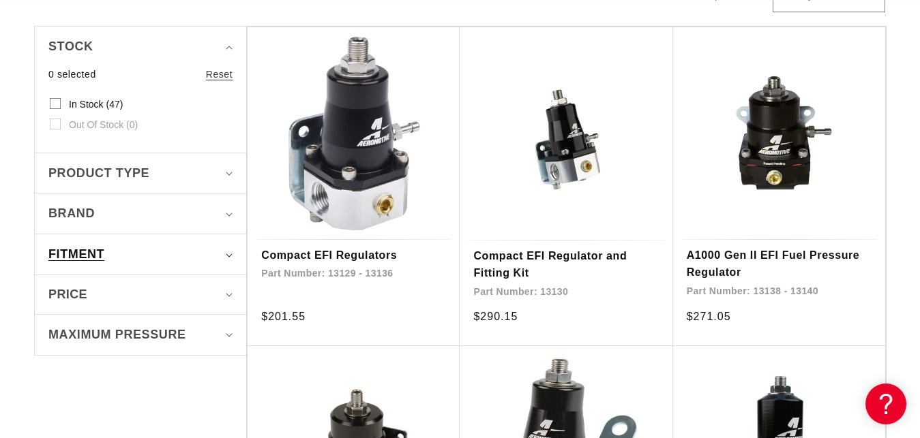 The width and height of the screenshot is (920, 438). What do you see at coordinates (117, 335) in the screenshot?
I see `span: Maximum Pressure` at bounding box center [117, 335].